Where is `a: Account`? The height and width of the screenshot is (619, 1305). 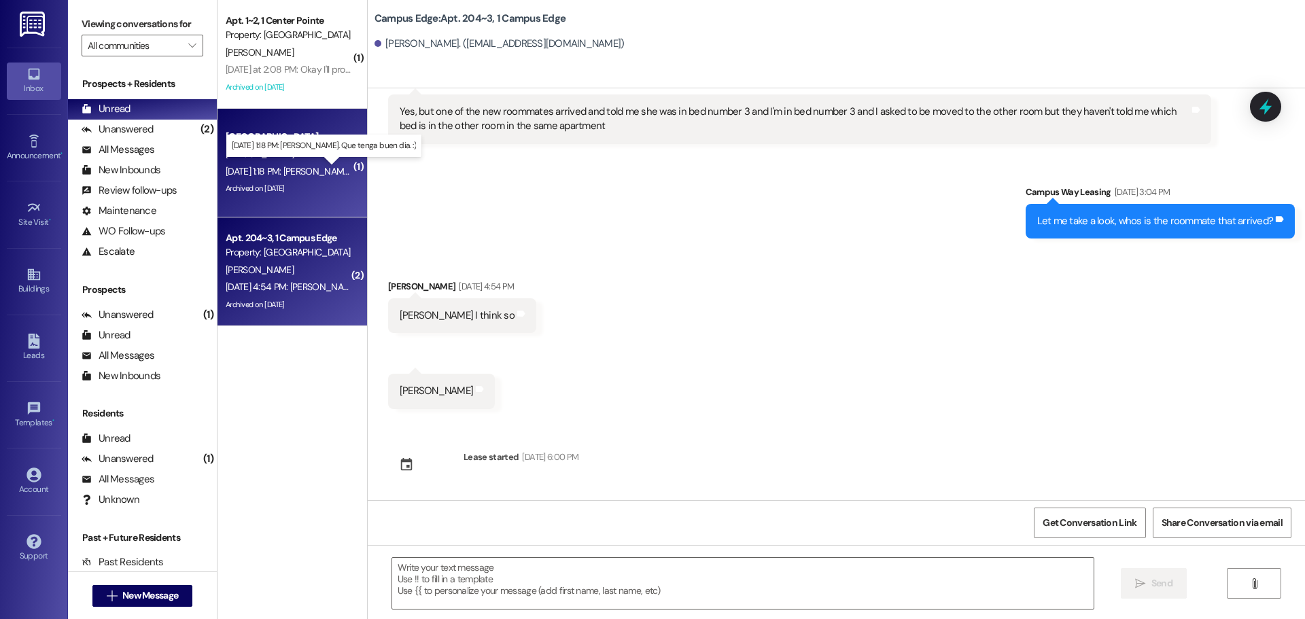
a: Account is located at coordinates (34, 482).